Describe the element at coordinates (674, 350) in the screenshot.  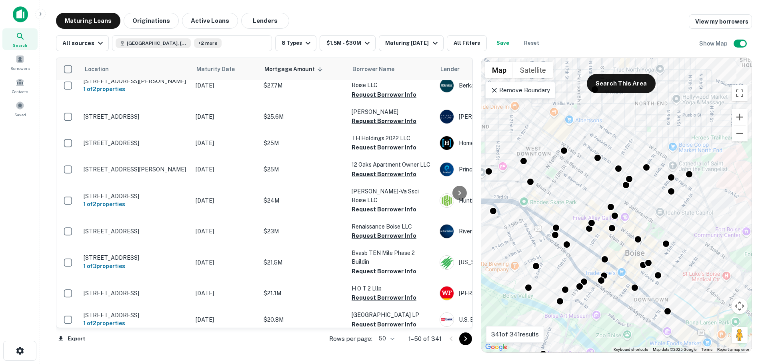
I see `span: Map data ©2025 Google` at that location.